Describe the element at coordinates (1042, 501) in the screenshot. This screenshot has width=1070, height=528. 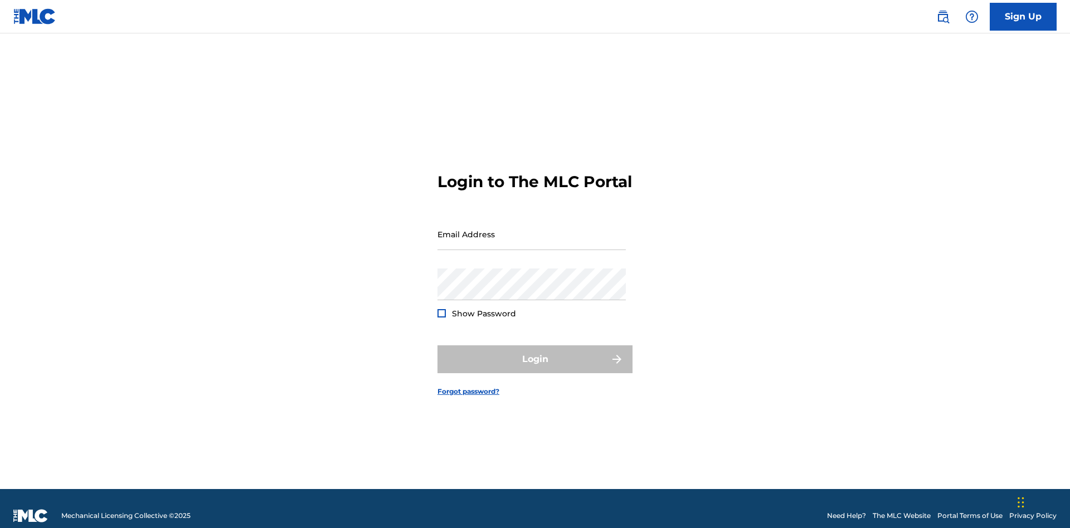
I see `div: Chat Widget` at that location.